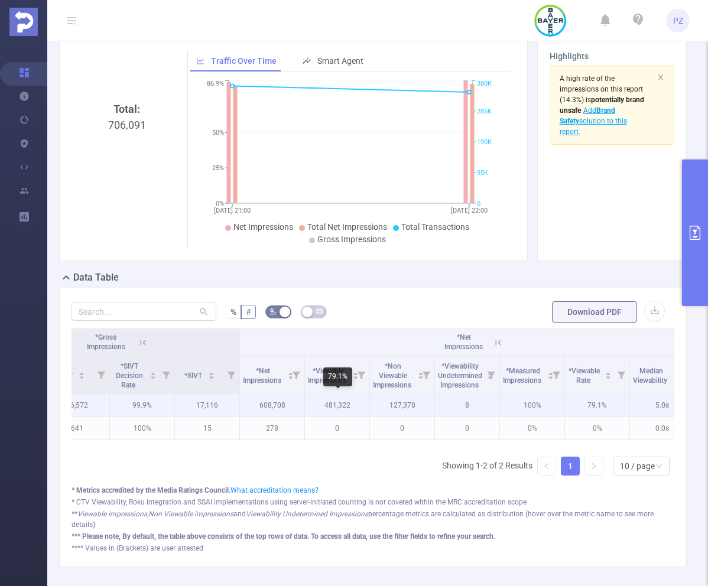 Image resolution: width=708 pixels, height=586 pixels. I want to click on i: Viewable impressions, so click(112, 514).